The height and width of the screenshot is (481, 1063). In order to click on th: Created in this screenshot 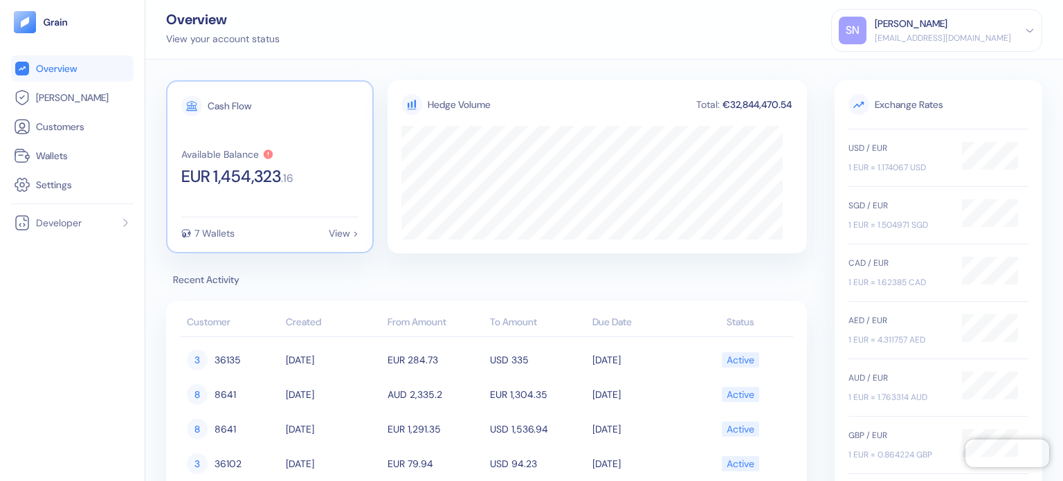, I will do `click(334, 323)`.